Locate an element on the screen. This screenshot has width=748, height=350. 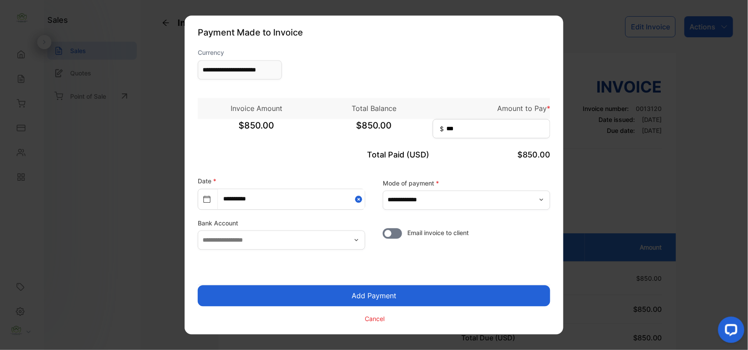
button: Open LiveChat chat widget is located at coordinates (20, 17).